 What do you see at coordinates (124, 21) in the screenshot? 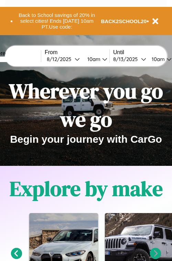
I see `b: BACK2SCHOOL20` at bounding box center [124, 21].